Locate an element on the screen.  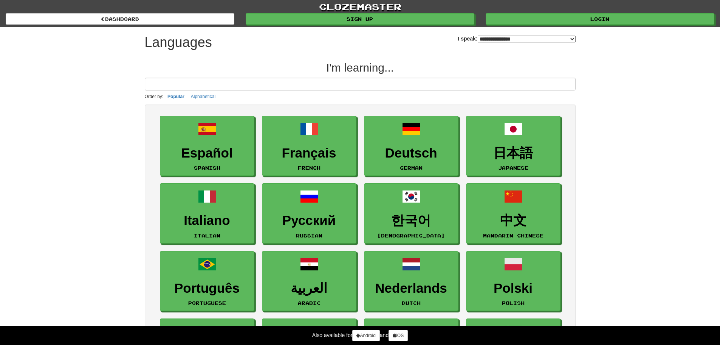
small: French is located at coordinates (309, 168).